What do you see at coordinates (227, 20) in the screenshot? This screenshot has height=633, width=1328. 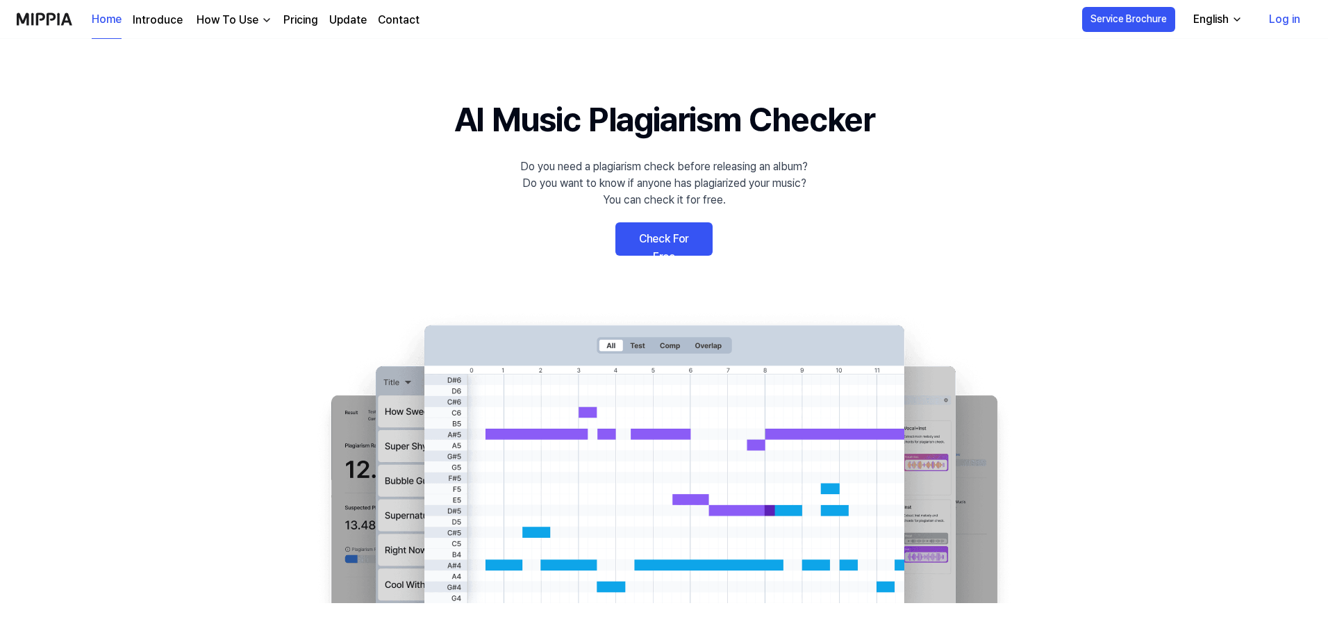 I see `div: How To Use` at bounding box center [227, 20].